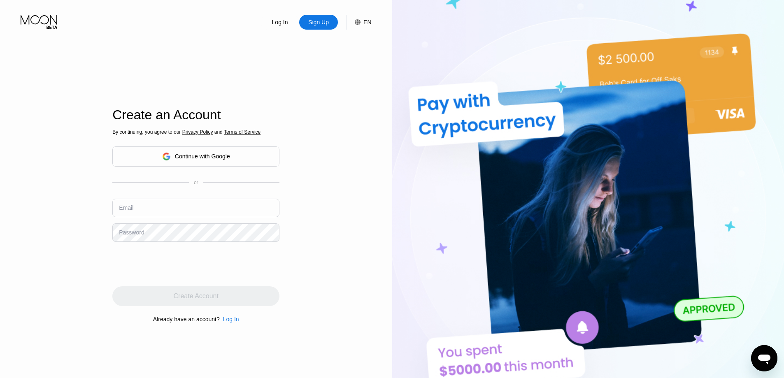 Image resolution: width=784 pixels, height=378 pixels. Describe the element at coordinates (196, 183) in the screenshot. I see `div: or` at that location.